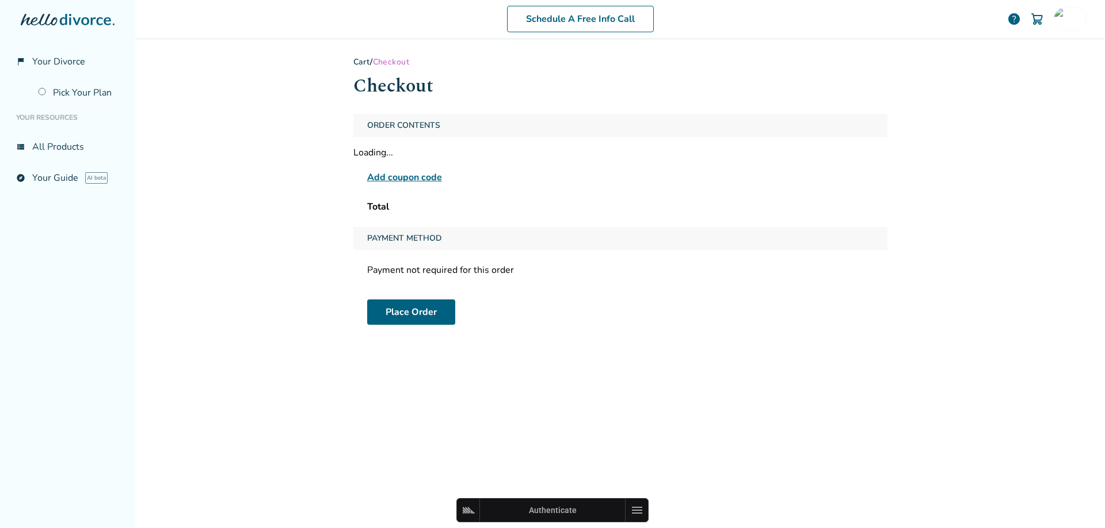 This screenshot has height=528, width=1105. Describe the element at coordinates (1014, 19) in the screenshot. I see `a: help` at that location.